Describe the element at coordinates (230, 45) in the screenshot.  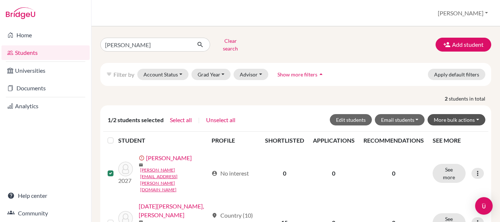
I see `button: Clear search` at that location.